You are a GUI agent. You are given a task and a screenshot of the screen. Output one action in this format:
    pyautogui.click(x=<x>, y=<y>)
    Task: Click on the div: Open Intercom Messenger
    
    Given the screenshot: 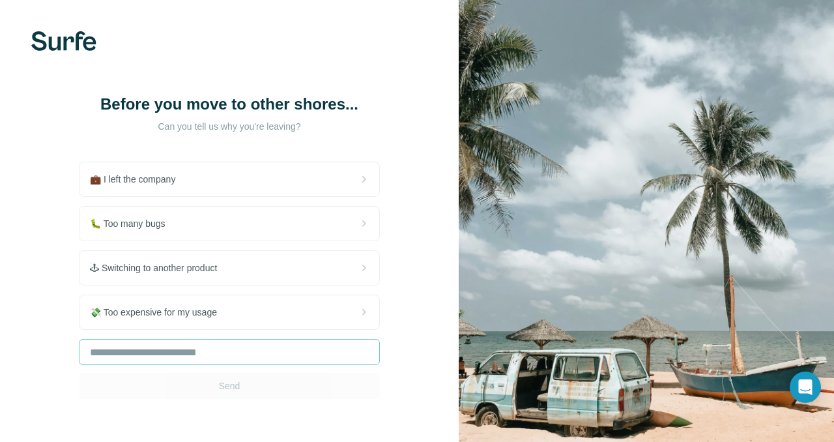 What is the action you would take?
    pyautogui.click(x=805, y=387)
    